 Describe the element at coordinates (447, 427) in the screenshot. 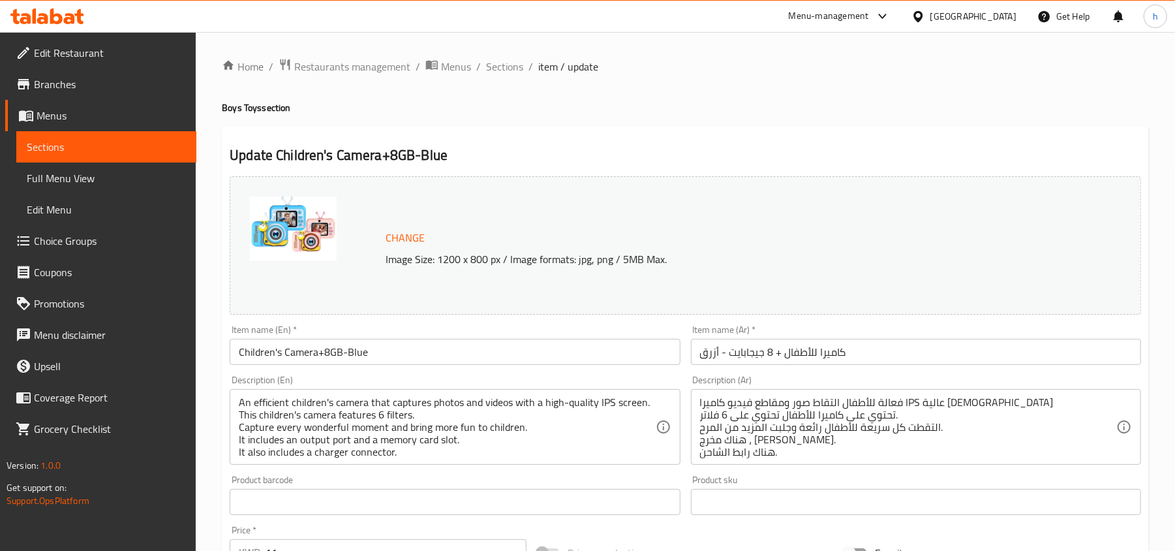

I see `textarea: An efficient children's camera that captures photos and videos with a high-quality IPS screen. Th...` at that location.